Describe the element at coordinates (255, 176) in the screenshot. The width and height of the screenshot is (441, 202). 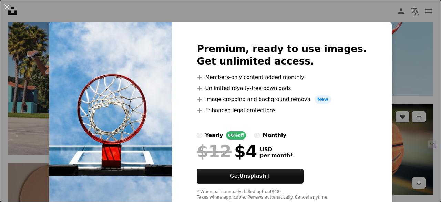
I see `strong: Unsplash+` at that location.